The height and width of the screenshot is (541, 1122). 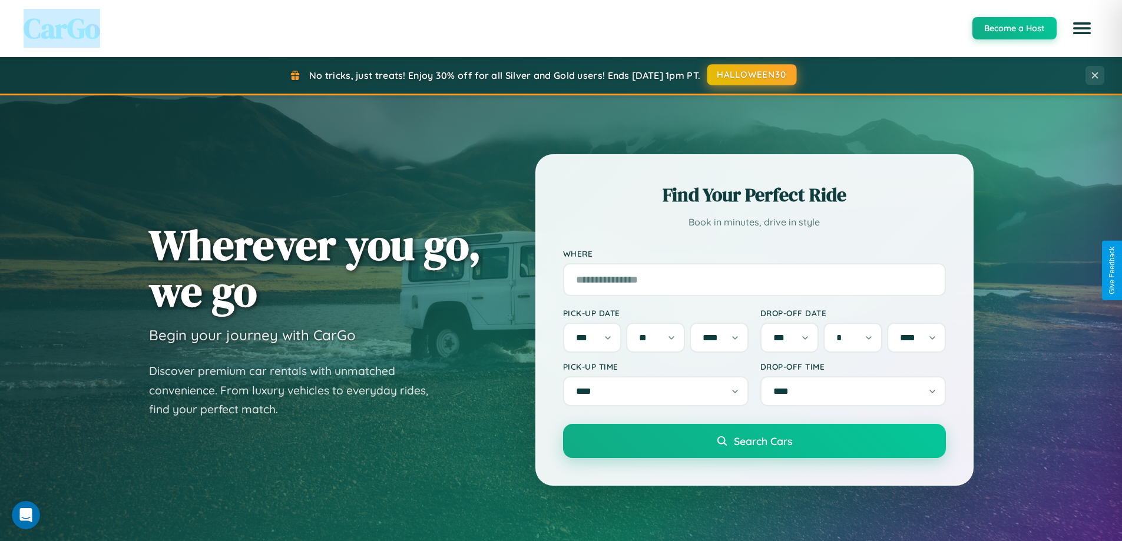 What do you see at coordinates (655, 313) in the screenshot?
I see `label: Pick-up Date` at bounding box center [655, 313].